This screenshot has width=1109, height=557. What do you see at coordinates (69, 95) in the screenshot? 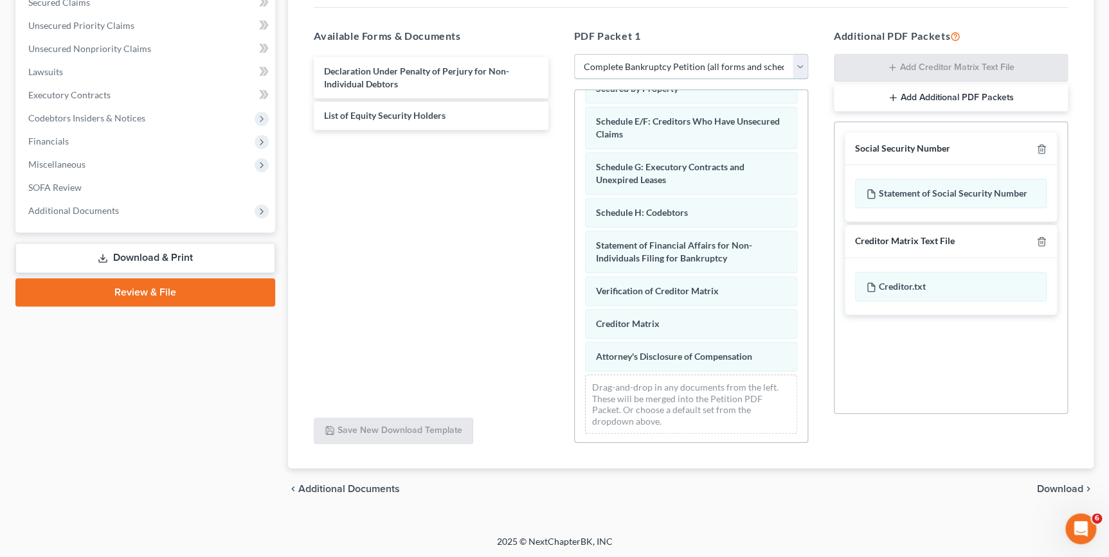
I see `span: Executory Contracts` at bounding box center [69, 95].